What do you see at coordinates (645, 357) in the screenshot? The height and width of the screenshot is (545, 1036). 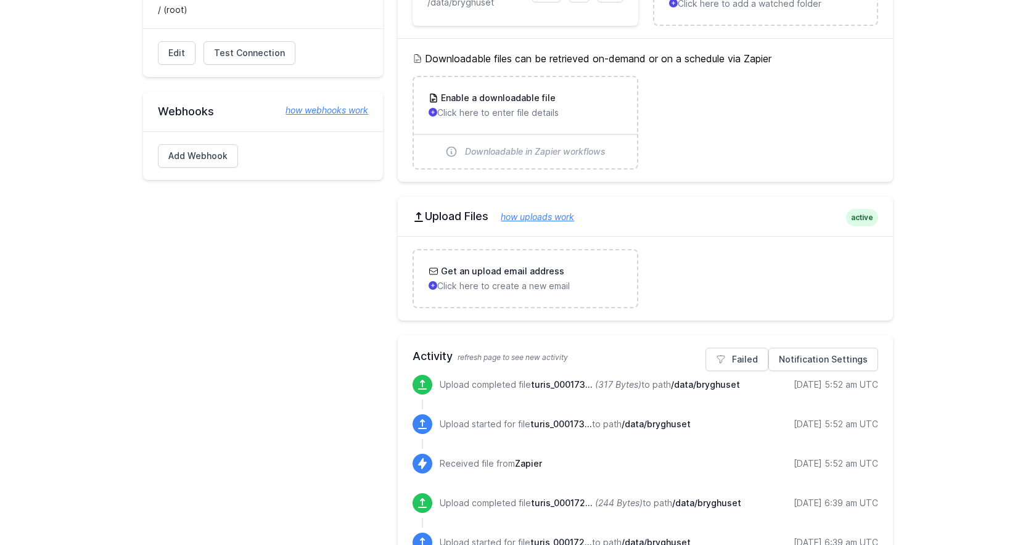 I see `h2: Activity` at bounding box center [645, 357].